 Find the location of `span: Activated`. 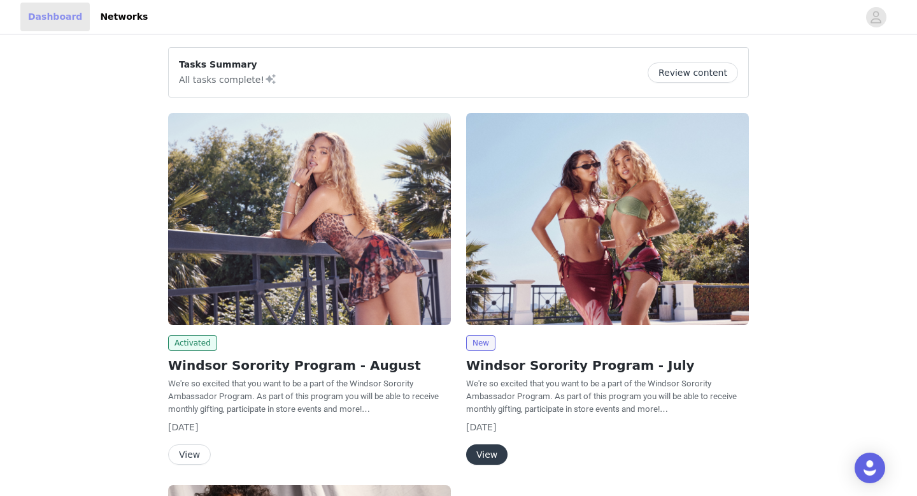

span: Activated is located at coordinates (192, 343).